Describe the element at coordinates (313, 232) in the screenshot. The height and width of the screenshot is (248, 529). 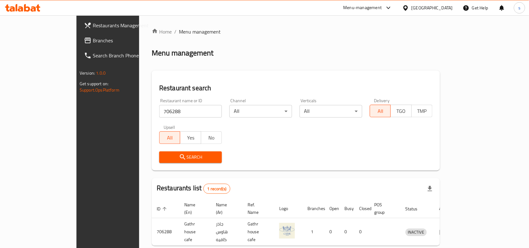
I see `td: 1` at that location.